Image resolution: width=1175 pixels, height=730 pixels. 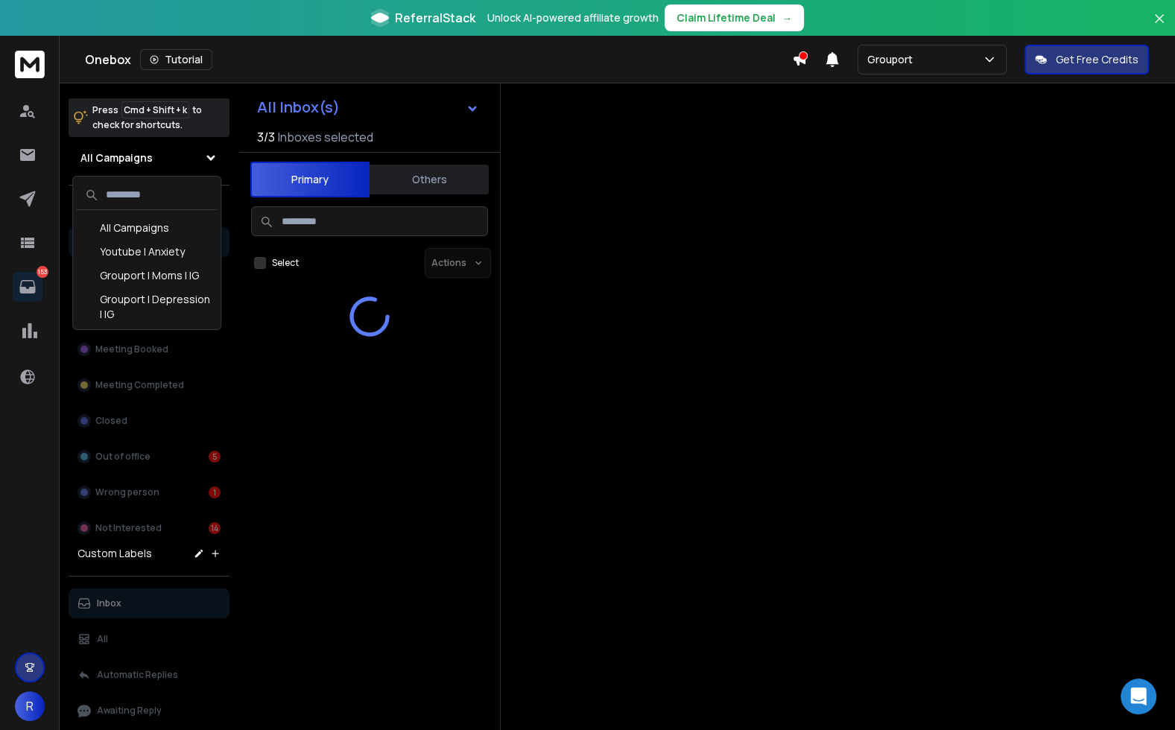 What do you see at coordinates (266, 137) in the screenshot?
I see `span: 3 / 3` at bounding box center [266, 137].